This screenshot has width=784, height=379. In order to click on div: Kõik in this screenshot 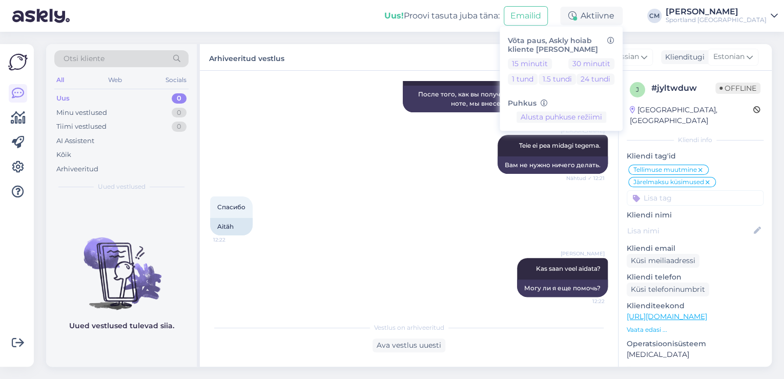, I will do `click(64, 155)`.